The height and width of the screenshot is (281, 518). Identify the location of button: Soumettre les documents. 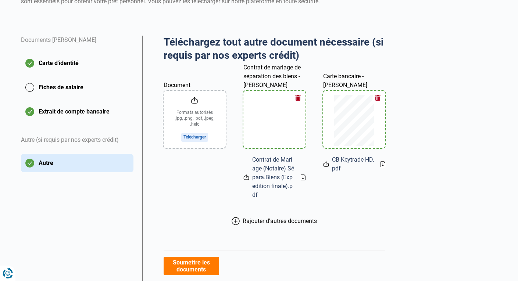
(191, 266).